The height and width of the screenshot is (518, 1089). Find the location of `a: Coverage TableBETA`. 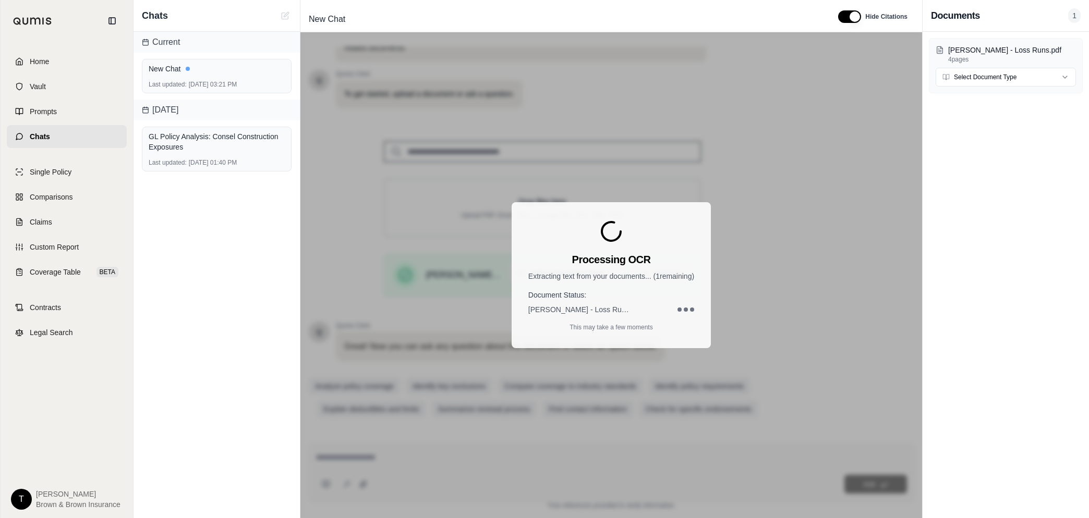

a: Coverage TableBETA is located at coordinates (67, 272).